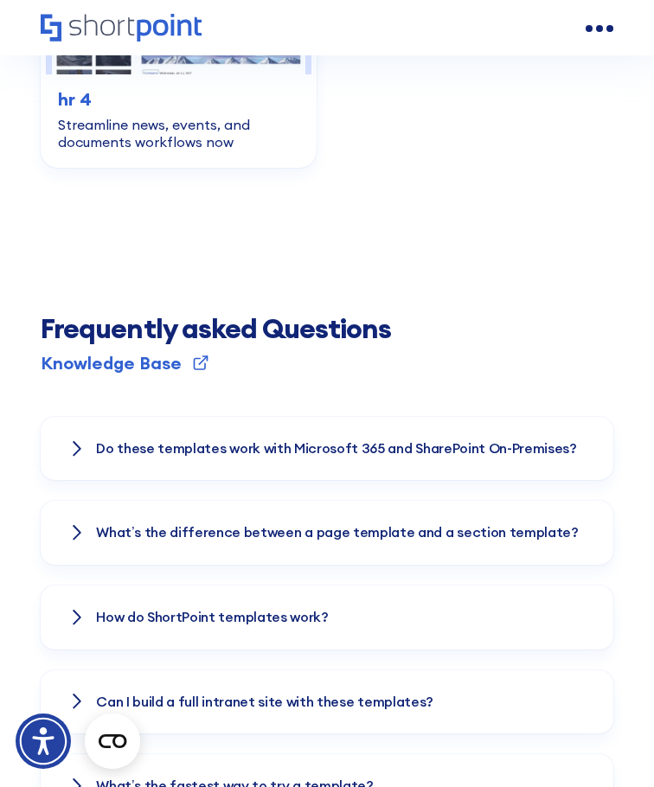 This screenshot has width=654, height=787. Describe the element at coordinates (178, 133) in the screenshot. I see `div: Streamline news, events, and documents workflows now` at that location.